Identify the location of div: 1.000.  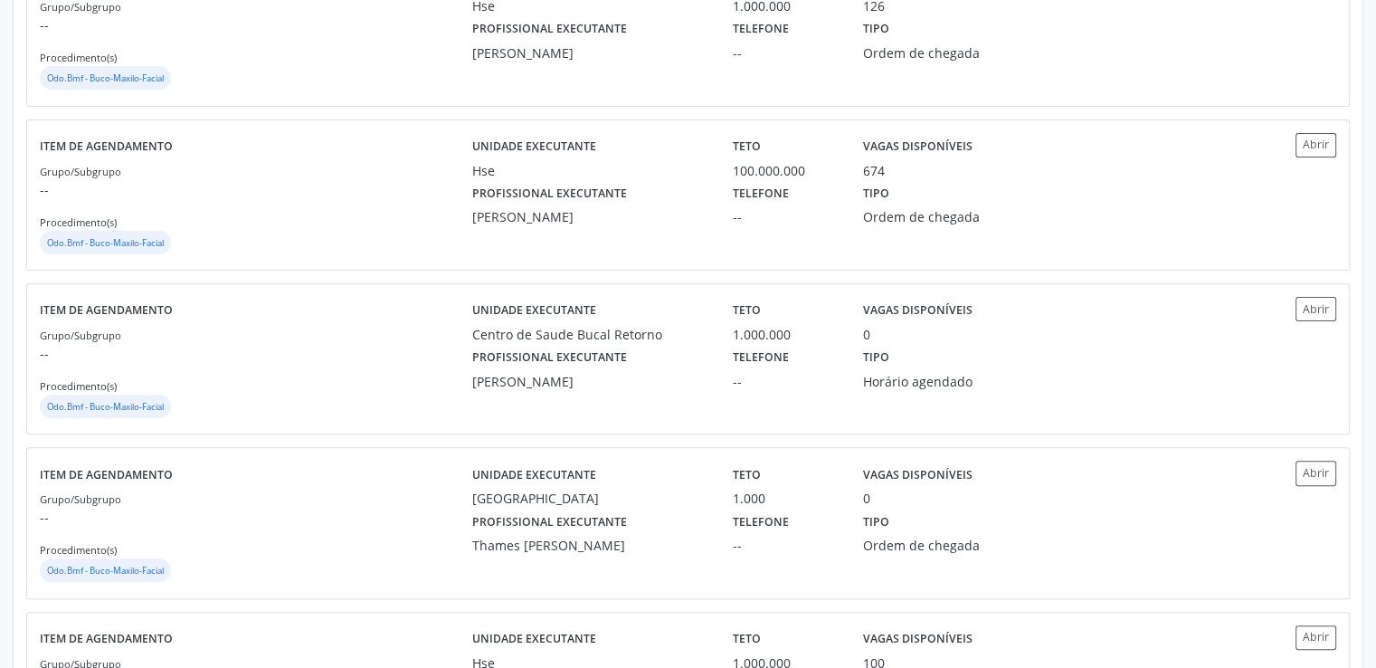
(785, 498).